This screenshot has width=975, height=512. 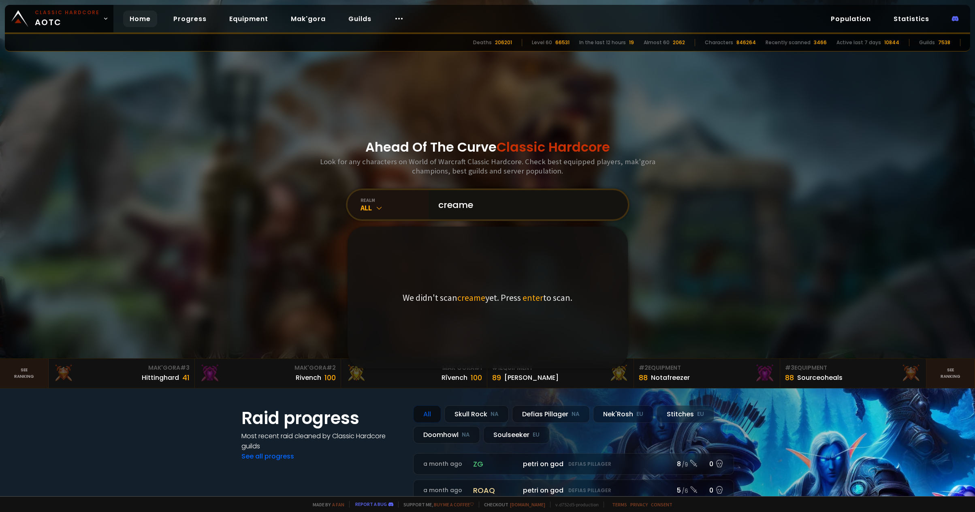 I want to click on div: 7538, so click(x=945, y=43).